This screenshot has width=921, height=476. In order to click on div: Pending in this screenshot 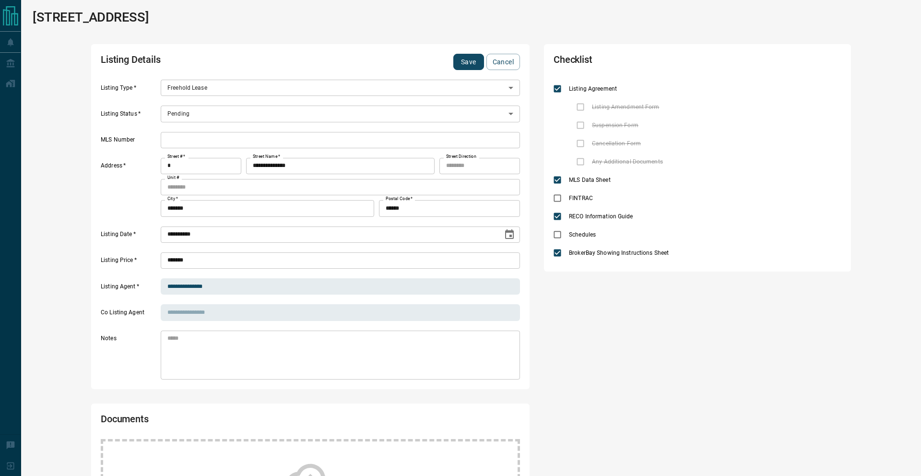, I will do `click(340, 114)`.